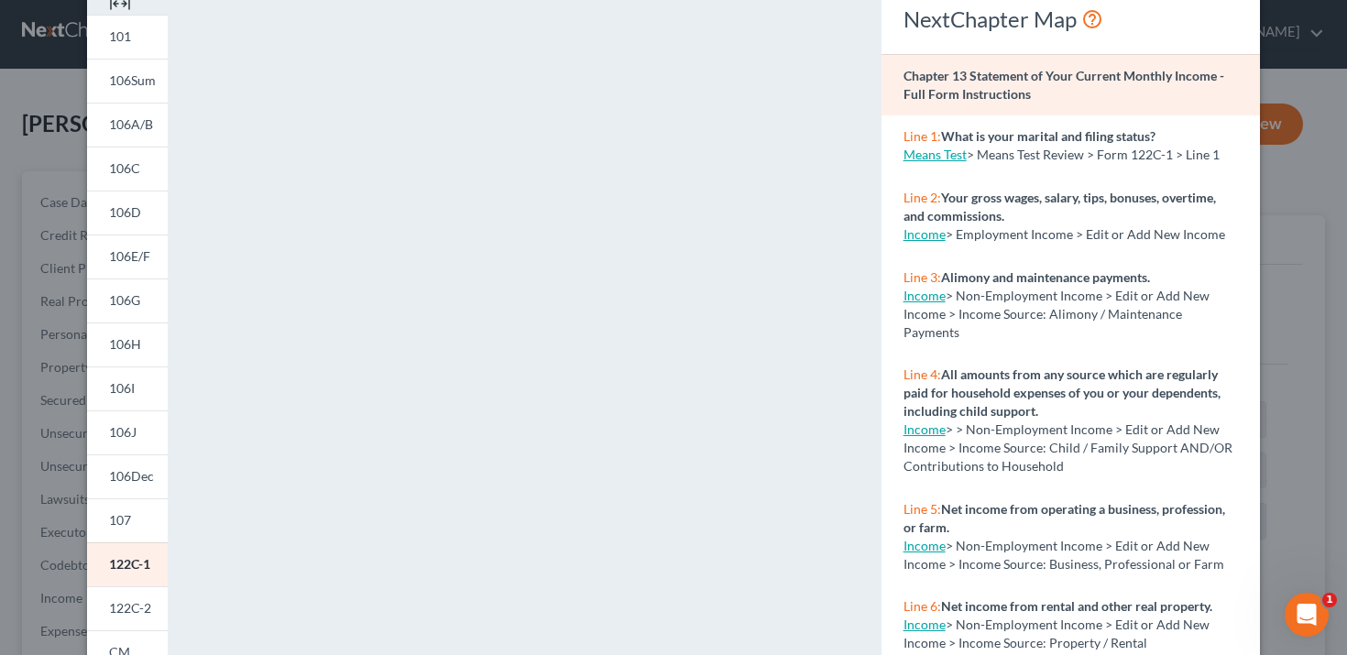 This screenshot has width=1347, height=655. What do you see at coordinates (127, 37) in the screenshot?
I see `a: 101` at bounding box center [127, 37].